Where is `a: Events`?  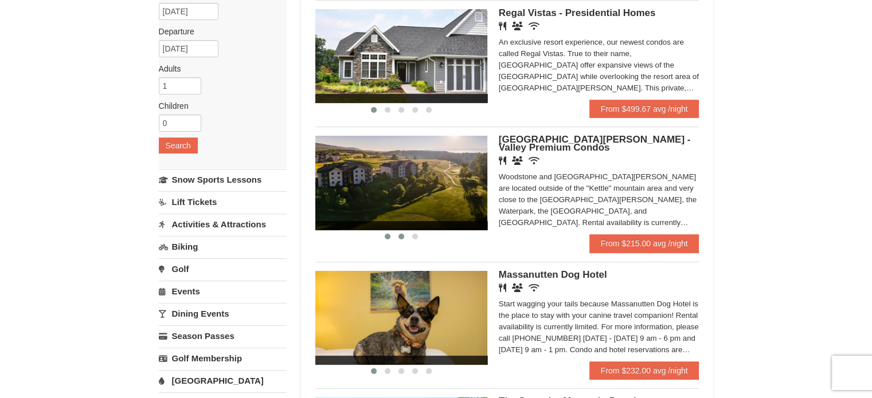
a: Events is located at coordinates (222, 291).